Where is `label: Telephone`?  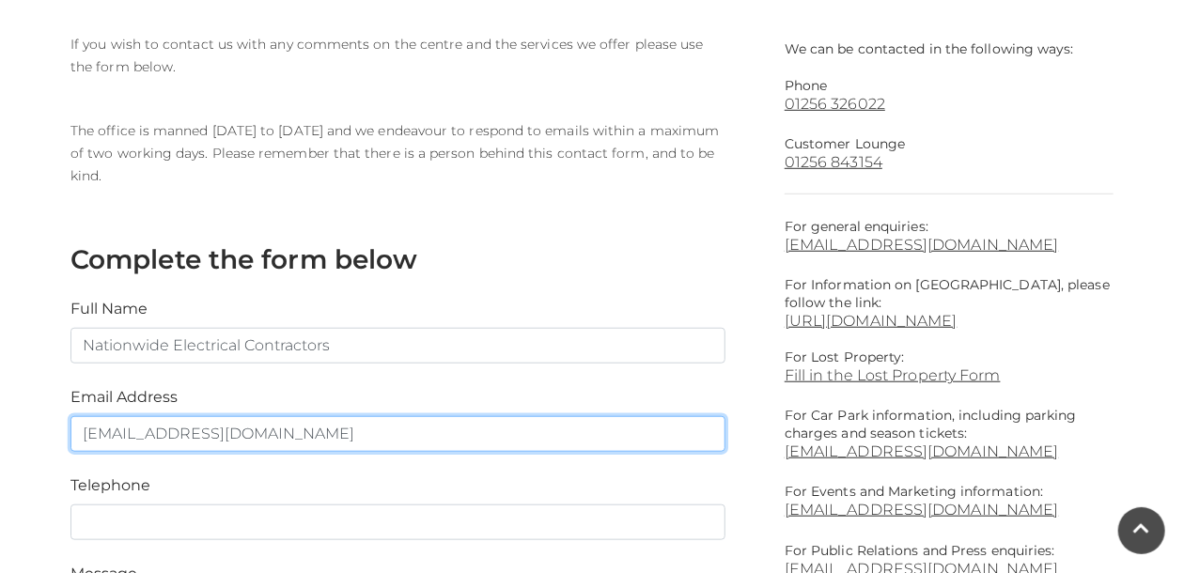
label: Telephone is located at coordinates (110, 486).